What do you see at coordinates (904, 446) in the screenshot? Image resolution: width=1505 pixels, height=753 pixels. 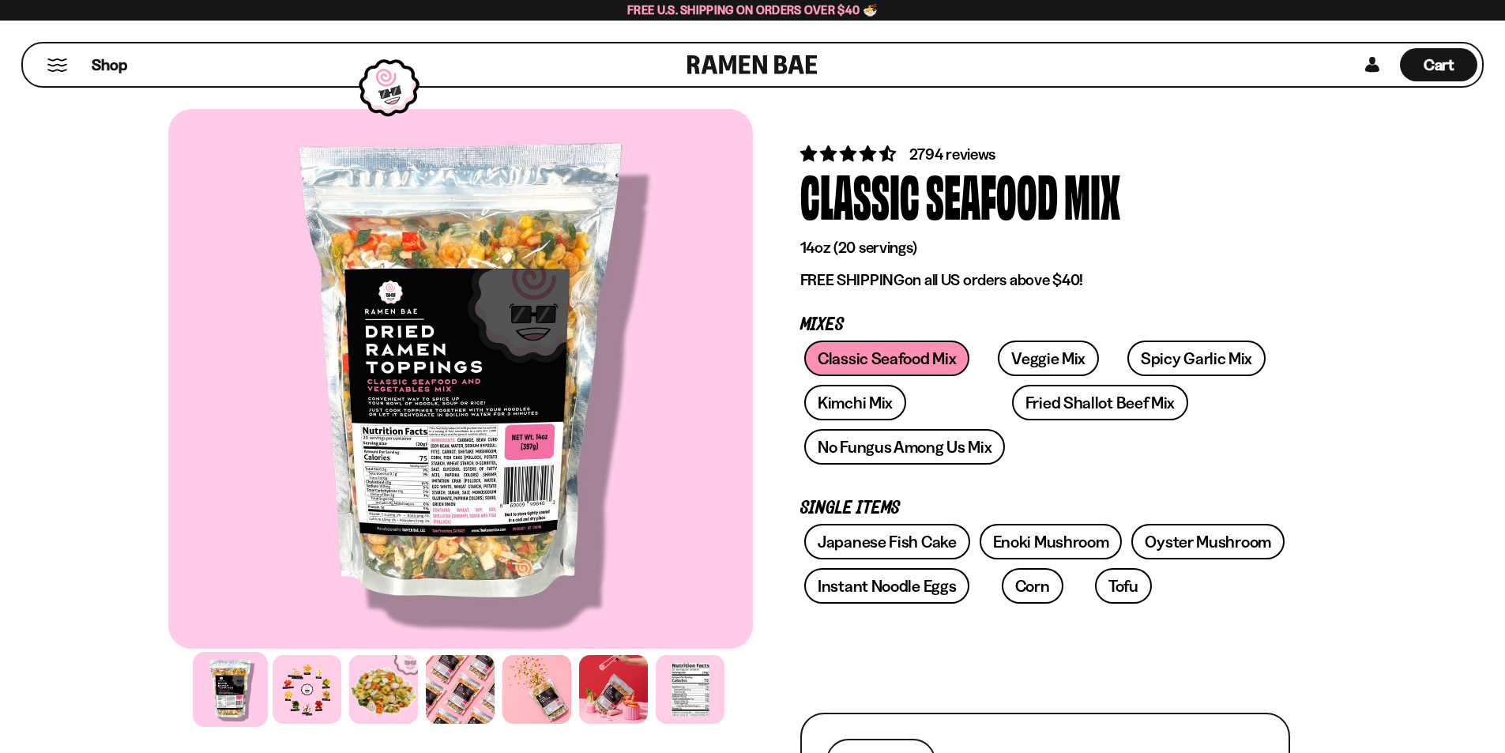 I see `a: No Fungus Among Us Mix` at bounding box center [904, 446].